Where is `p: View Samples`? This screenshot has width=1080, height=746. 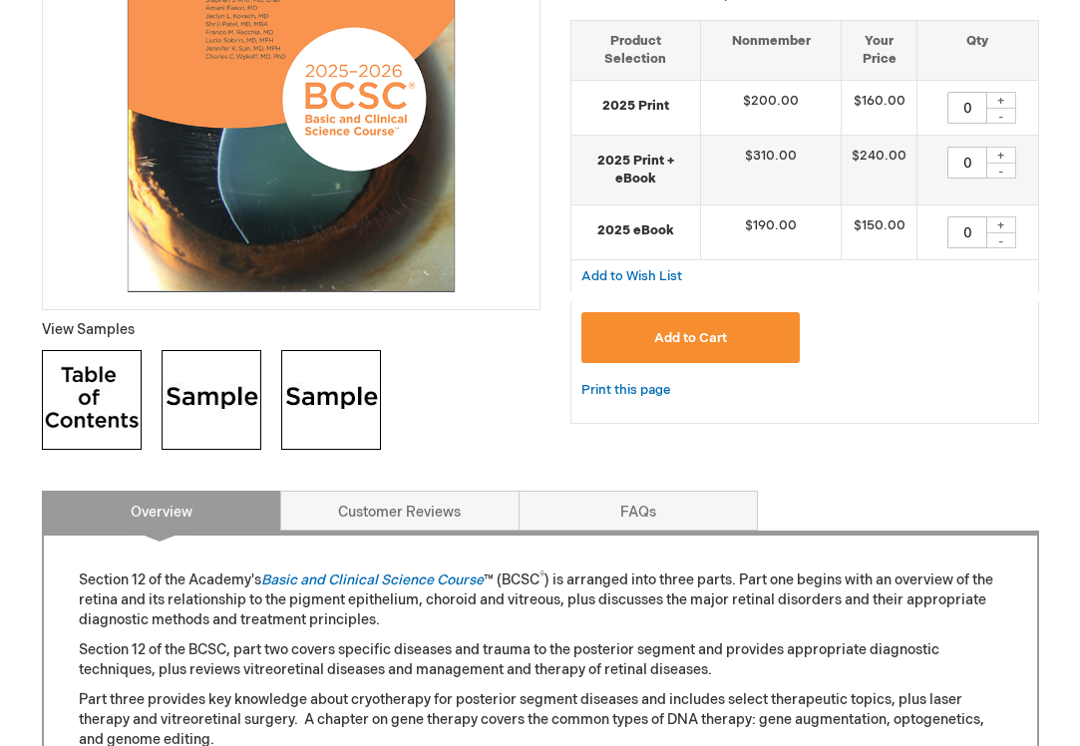
p: View Samples is located at coordinates (291, 330).